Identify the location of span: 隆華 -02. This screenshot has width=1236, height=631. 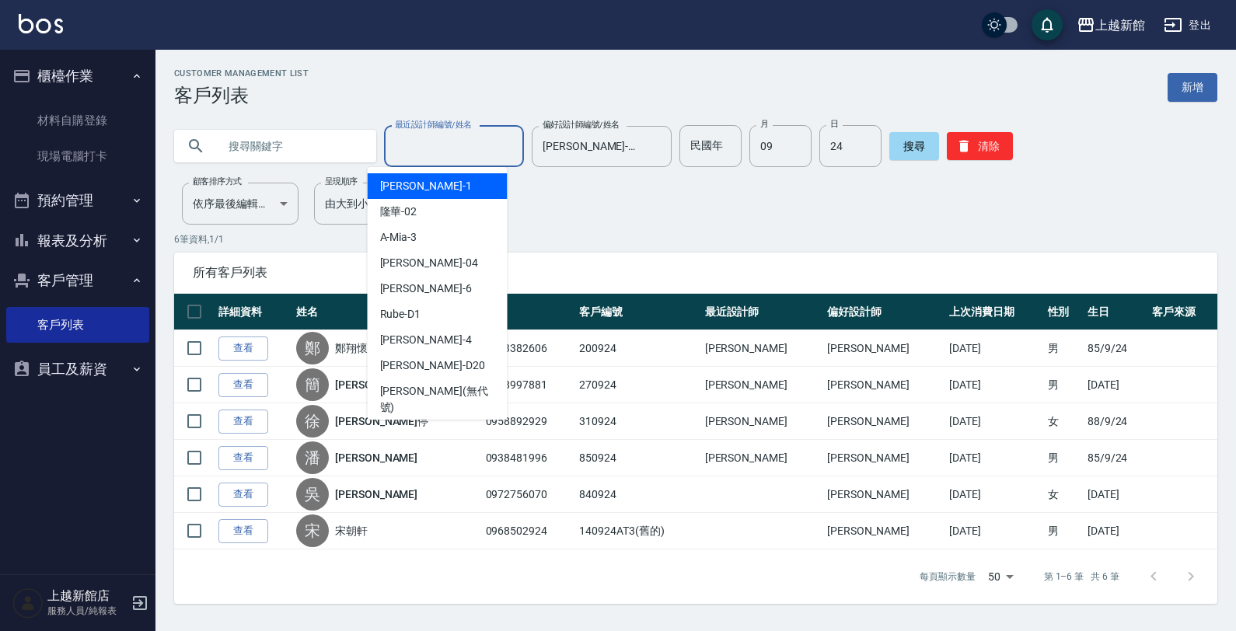
(399, 211).